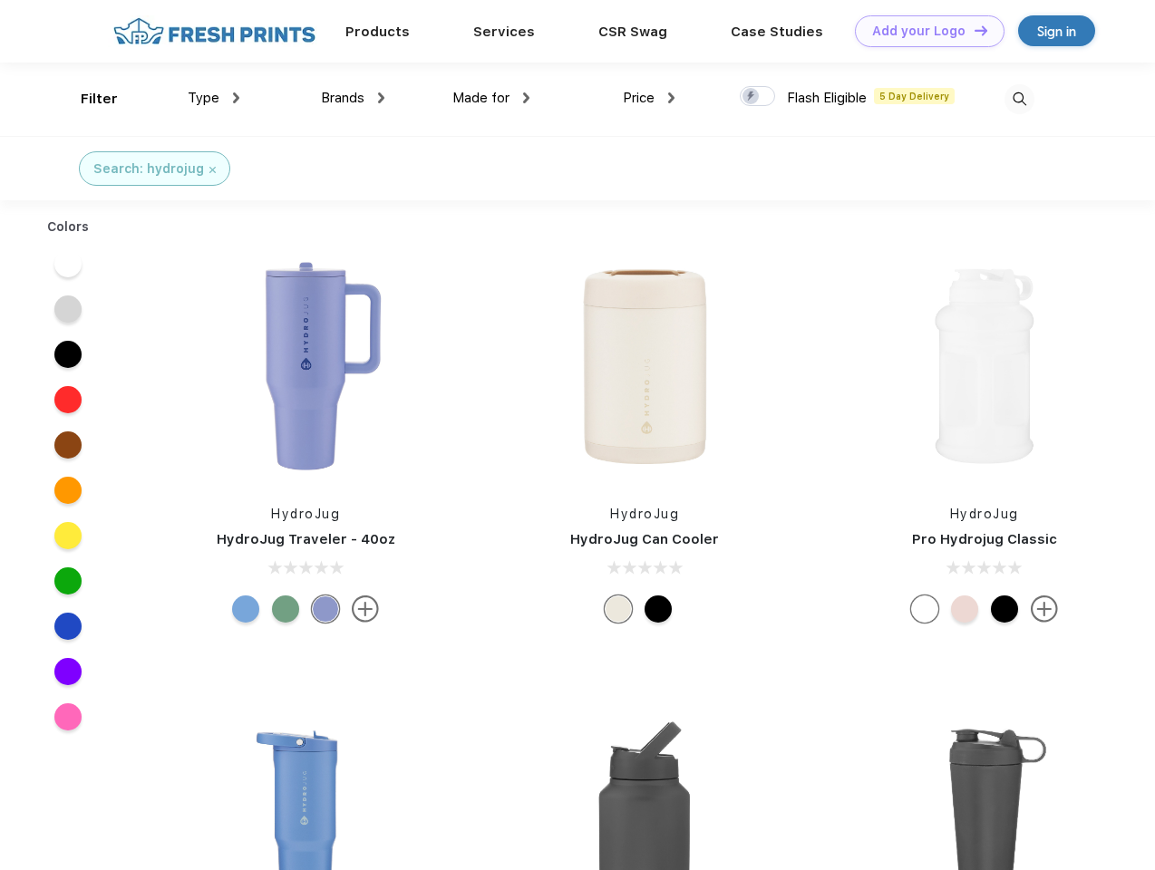 Image resolution: width=1155 pixels, height=870 pixels. Describe the element at coordinates (246, 609) in the screenshot. I see `div: Riptide` at that location.